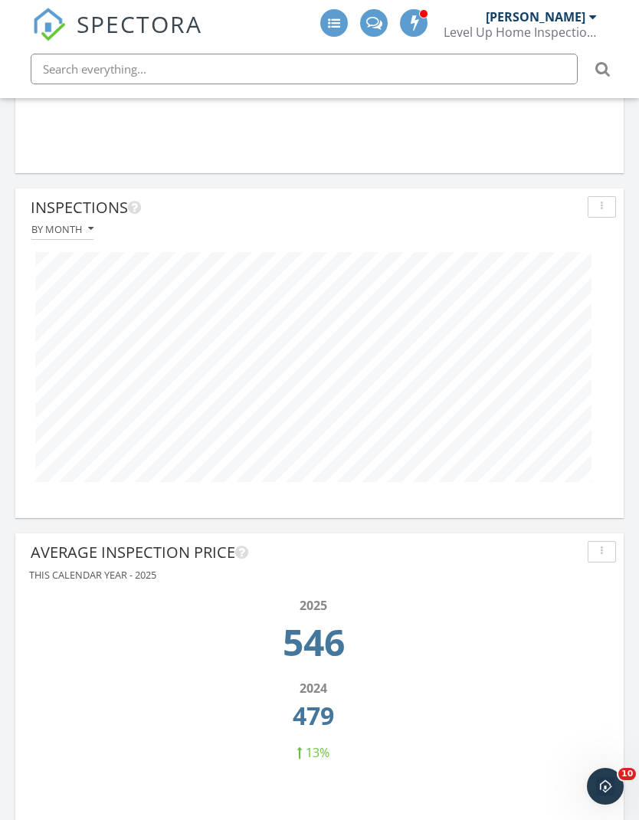  I want to click on span: 10, so click(627, 774).